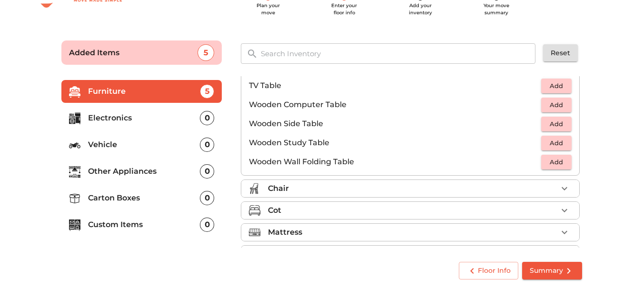 Image resolution: width=643 pixels, height=289 pixels. I want to click on img: chair, so click(255, 189).